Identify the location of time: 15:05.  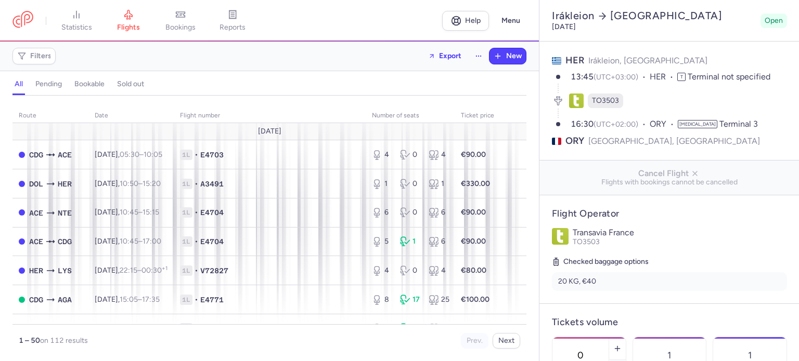
(128, 300).